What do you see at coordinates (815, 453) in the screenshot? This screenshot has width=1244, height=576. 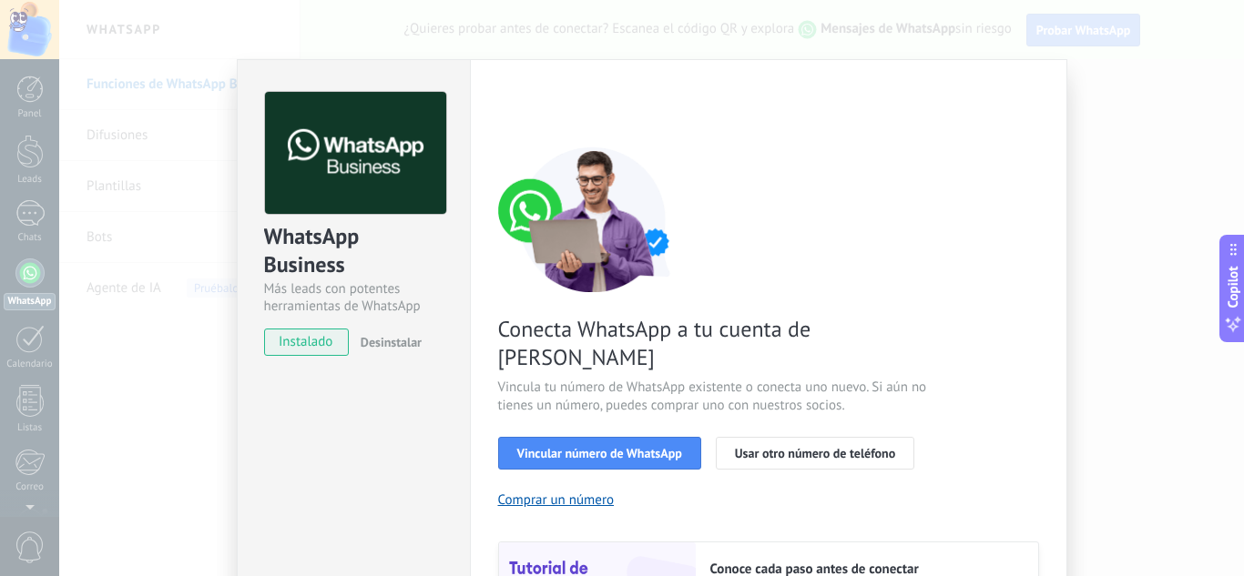 I see `span: Usar otro número de teléfono` at bounding box center [815, 453].